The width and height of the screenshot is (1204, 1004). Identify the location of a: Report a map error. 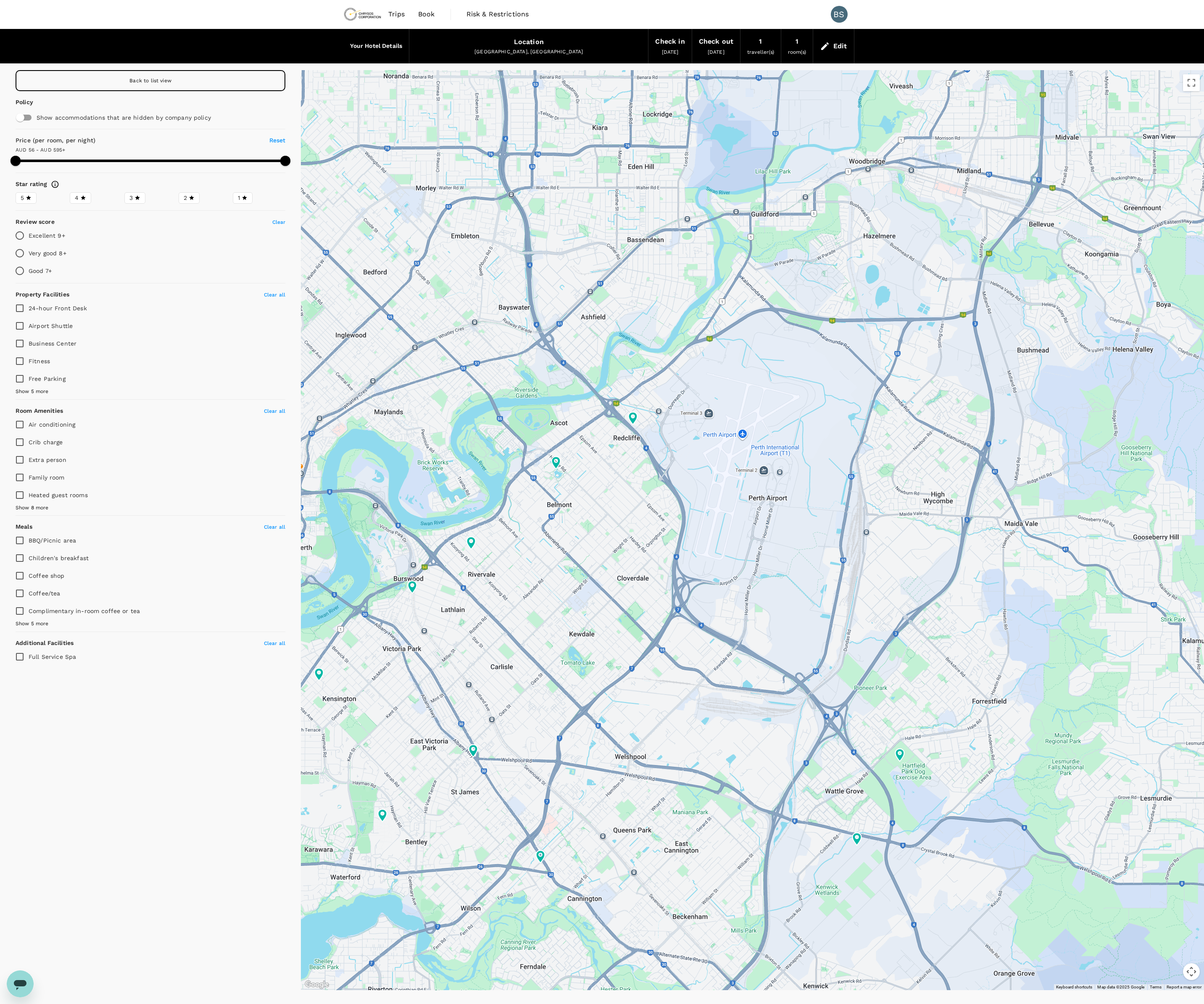
(1184, 987).